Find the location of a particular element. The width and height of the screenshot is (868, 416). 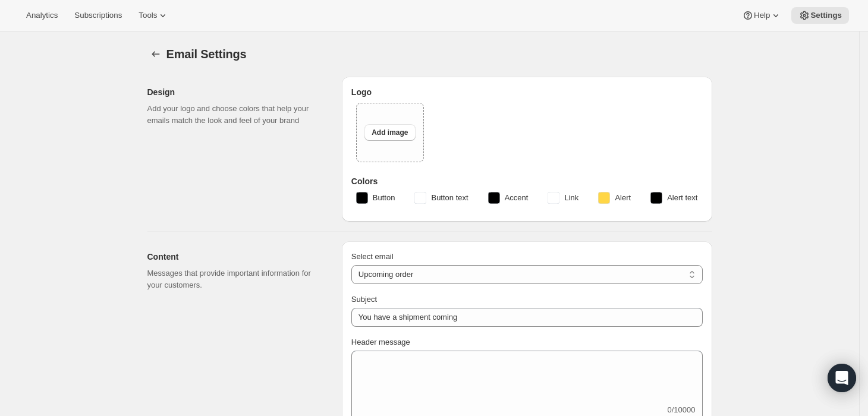

button: Add image is located at coordinates (390, 133).